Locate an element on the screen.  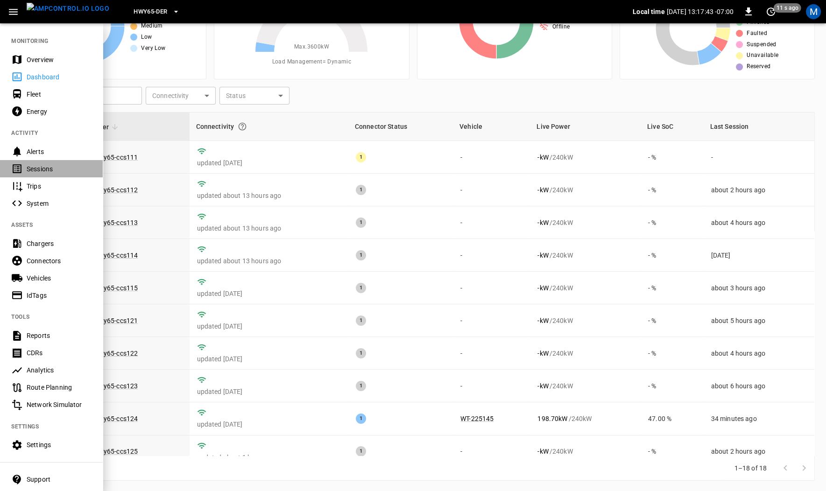
div: profile-icon is located at coordinates (813, 12).